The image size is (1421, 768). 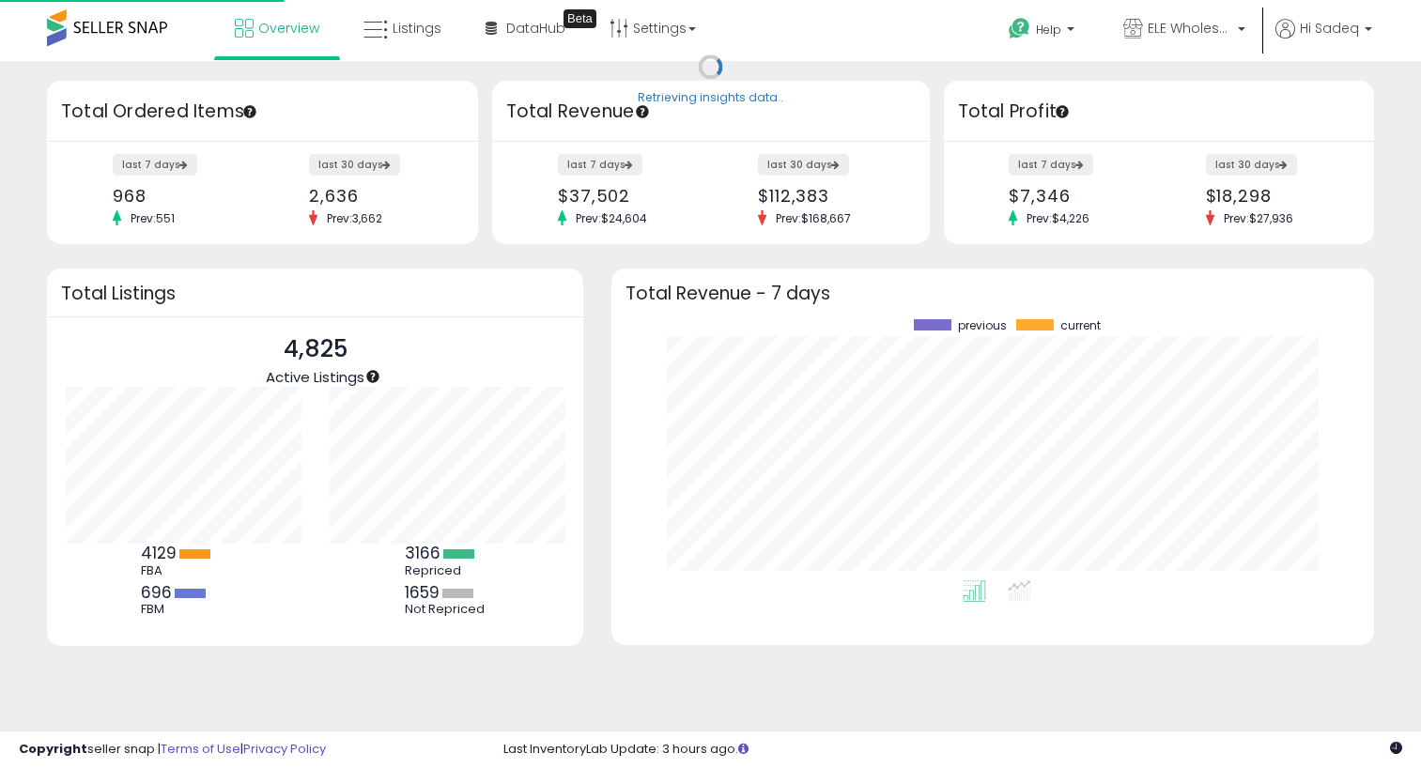 What do you see at coordinates (315, 293) in the screenshot?
I see `h3: Total Listings` at bounding box center [315, 293].